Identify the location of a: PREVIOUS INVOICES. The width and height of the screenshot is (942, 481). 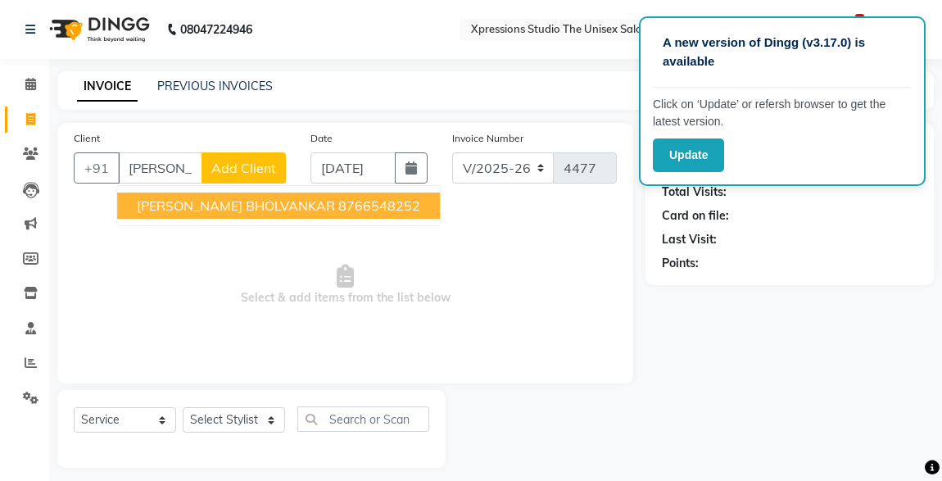
(215, 86).